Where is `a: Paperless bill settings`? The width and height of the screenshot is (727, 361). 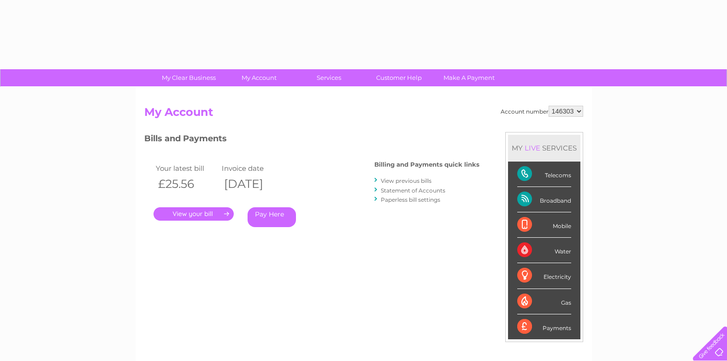 a: Paperless bill settings is located at coordinates (410, 199).